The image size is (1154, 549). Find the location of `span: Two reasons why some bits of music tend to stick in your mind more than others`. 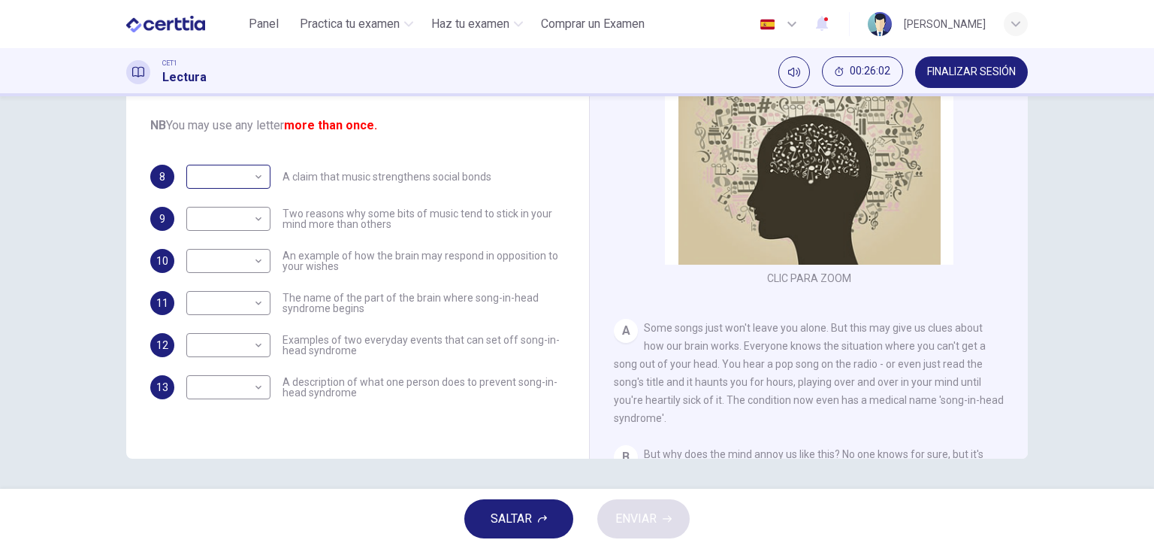

span: Two reasons why some bits of music tend to stick in your mind more than others is located at coordinates (424, 219).